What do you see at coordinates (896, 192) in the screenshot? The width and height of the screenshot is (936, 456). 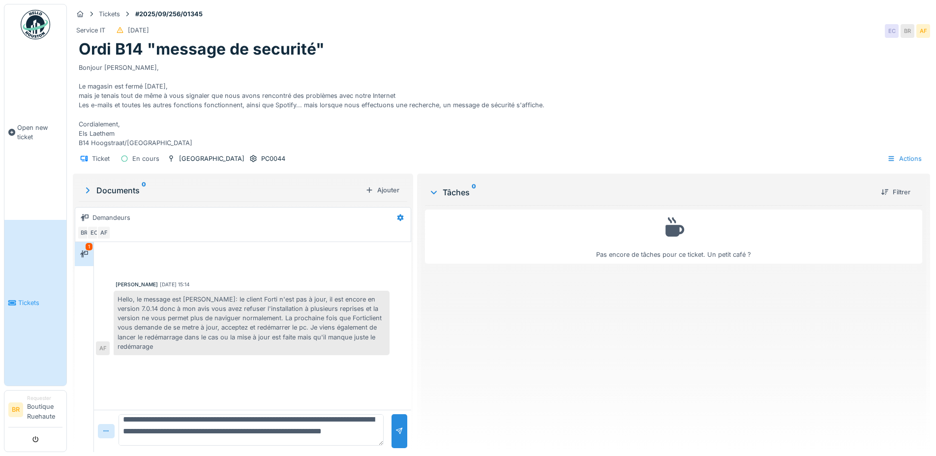 I see `div: Filtrer` at bounding box center [896, 192].